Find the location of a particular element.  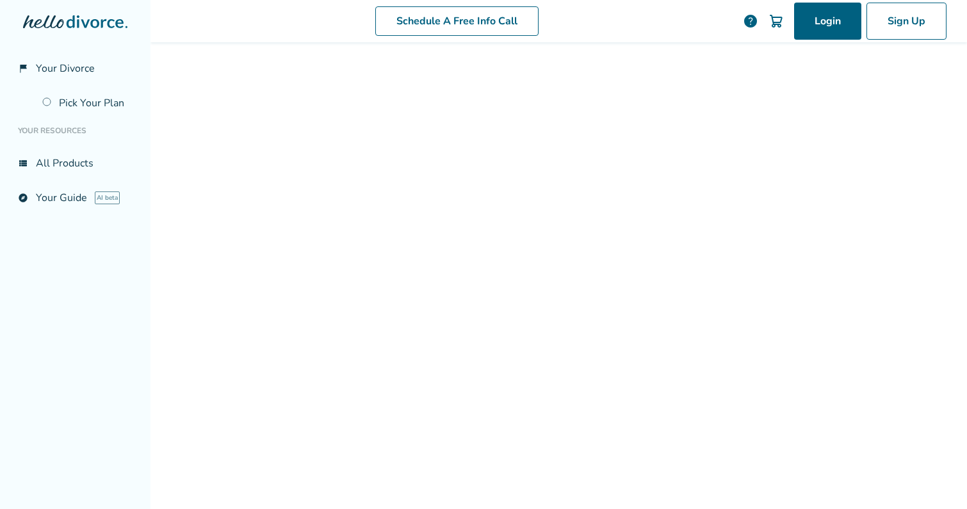

span: explore is located at coordinates (23, 198).